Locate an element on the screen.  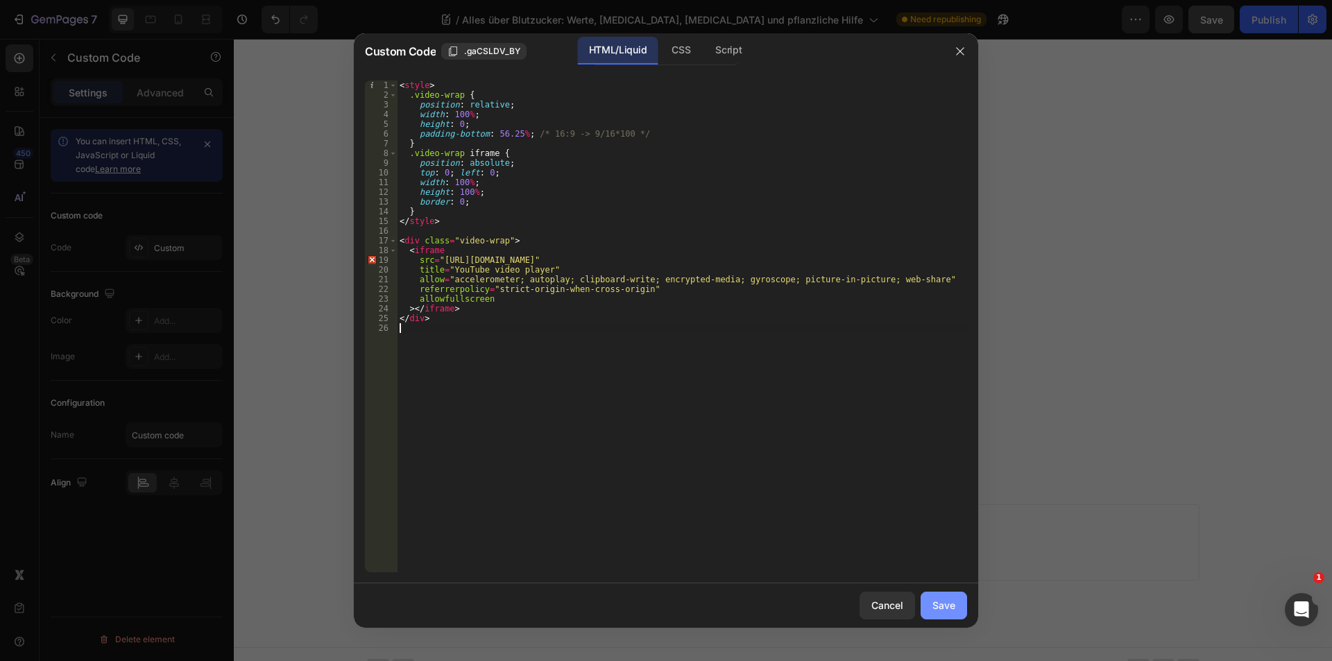
span: from URL or image is located at coordinates (544, 512).